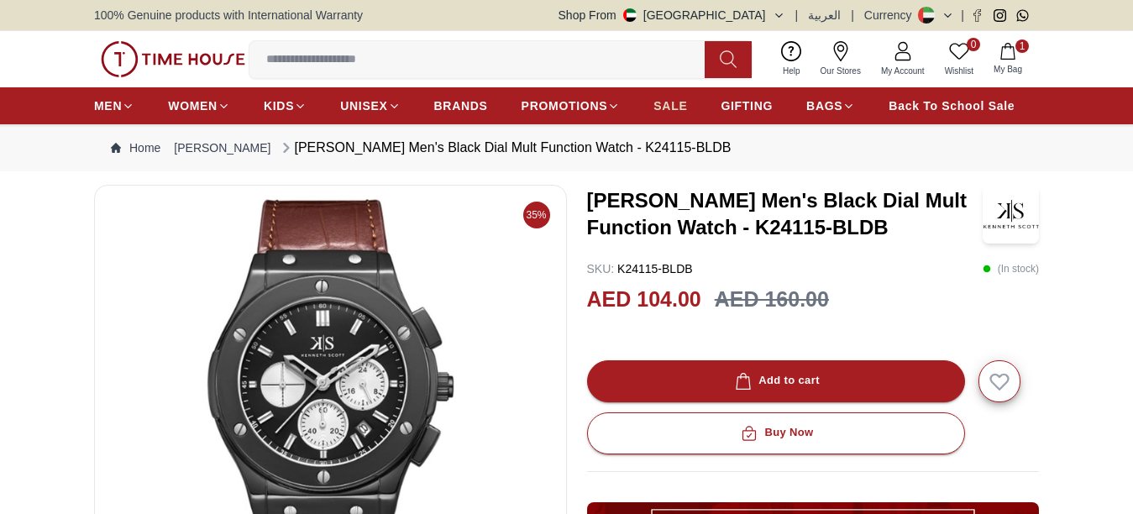 This screenshot has height=514, width=1133. What do you see at coordinates (600, 269) in the screenshot?
I see `span: SKU :` at bounding box center [600, 269].